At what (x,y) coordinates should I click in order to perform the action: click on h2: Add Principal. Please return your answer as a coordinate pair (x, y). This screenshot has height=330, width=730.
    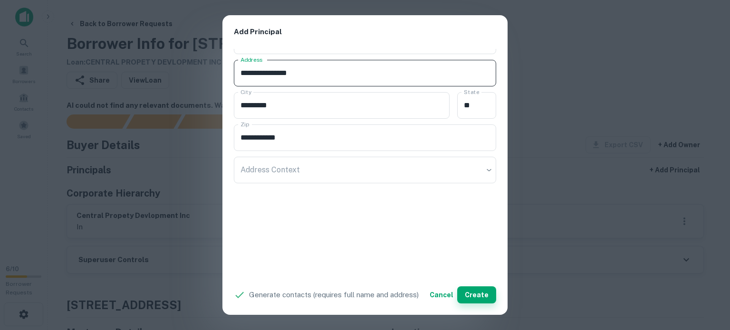
    Looking at the image, I should click on (365, 32).